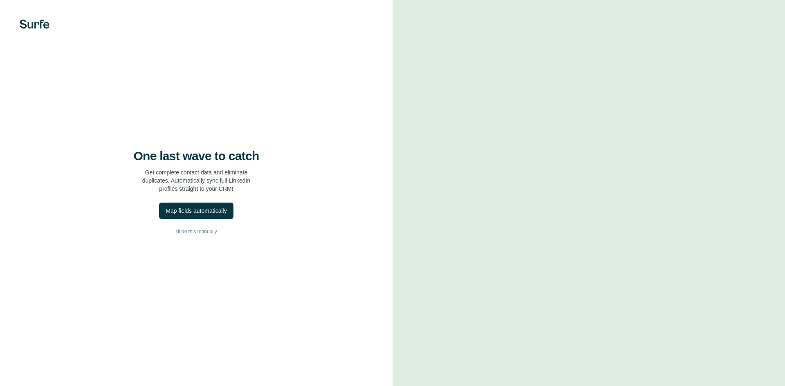 Image resolution: width=785 pixels, height=386 pixels. Describe the element at coordinates (196, 232) in the screenshot. I see `button: I’ll do this manually` at that location.